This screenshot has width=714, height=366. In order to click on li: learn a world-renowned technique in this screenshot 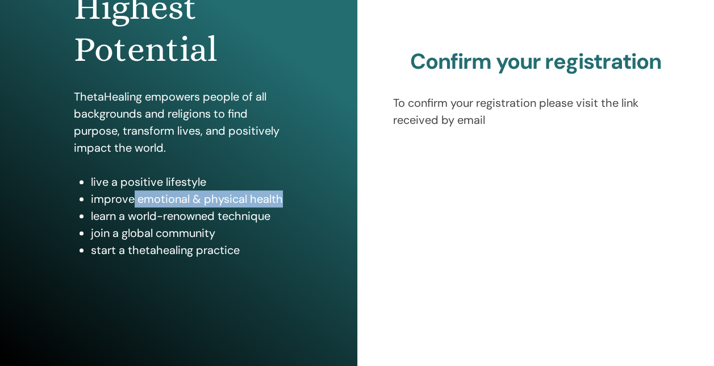, I will do `click(187, 216)`.